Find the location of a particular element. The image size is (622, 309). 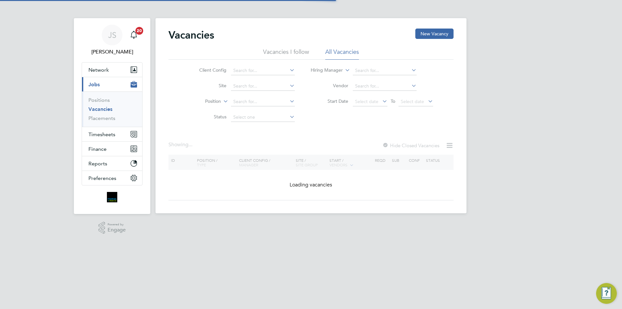

a: Positions is located at coordinates (99, 100).